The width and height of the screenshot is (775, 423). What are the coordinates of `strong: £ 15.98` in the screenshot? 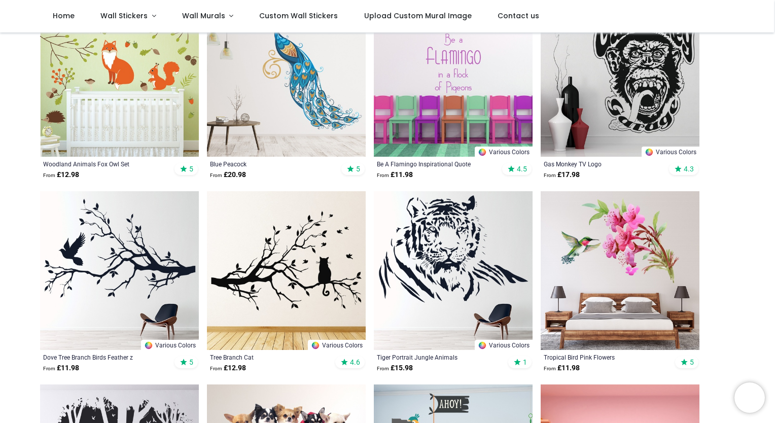 It's located at (394, 368).